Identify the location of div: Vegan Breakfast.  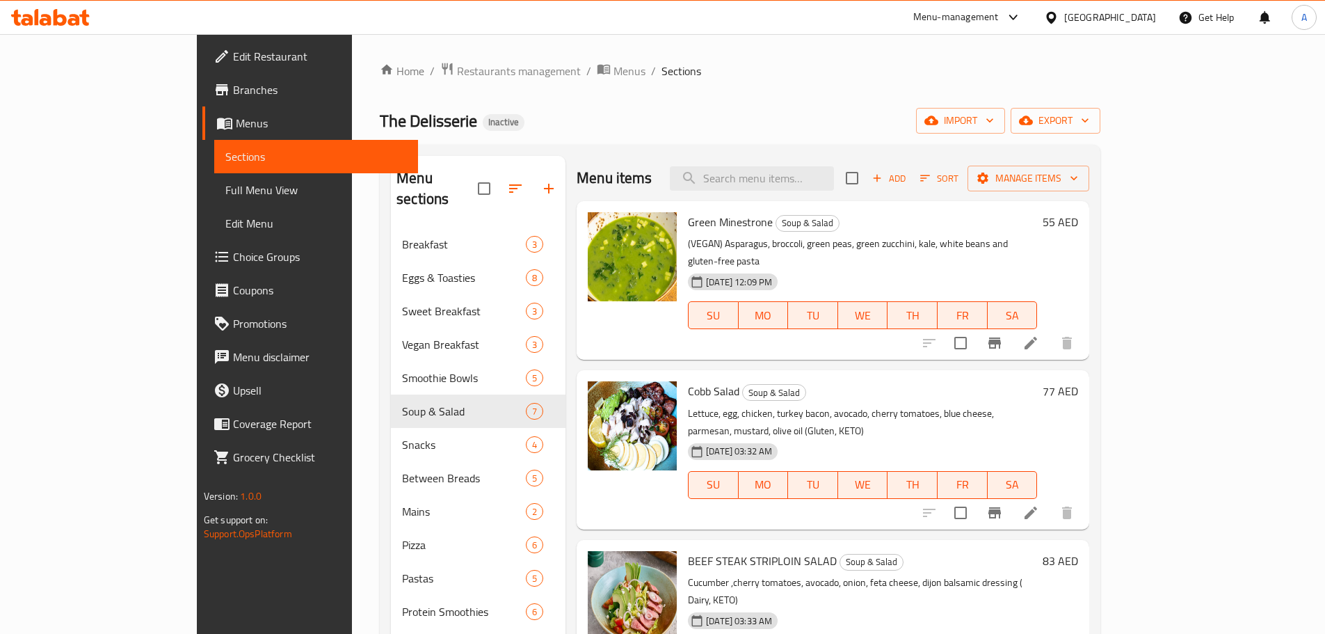
(464, 344).